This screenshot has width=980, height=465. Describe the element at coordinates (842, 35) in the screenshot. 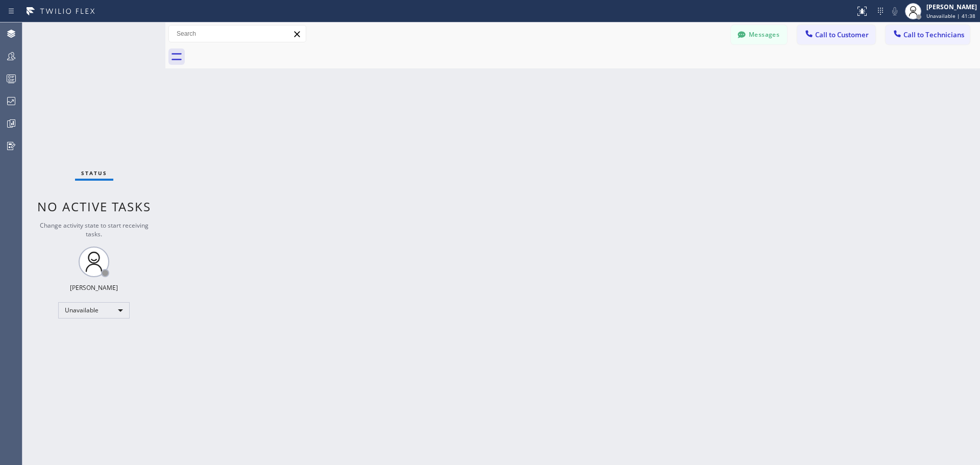

I see `span: Call to Customer` at that location.